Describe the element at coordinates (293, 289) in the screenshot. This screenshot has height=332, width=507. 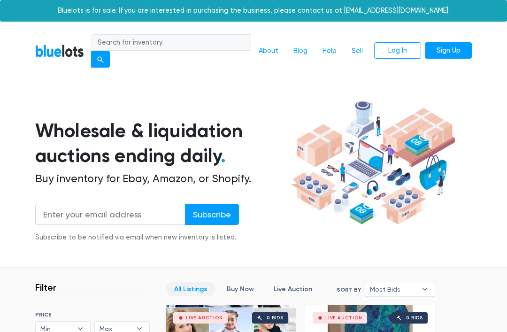
I see `a: Live Auction` at that location.